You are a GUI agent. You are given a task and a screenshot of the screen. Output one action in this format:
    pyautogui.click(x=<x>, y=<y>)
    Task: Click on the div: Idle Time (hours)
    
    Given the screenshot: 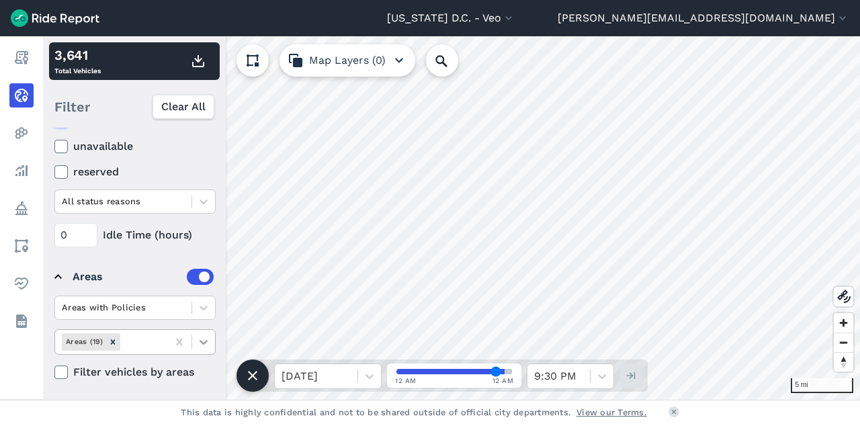 What is the action you would take?
    pyautogui.click(x=135, y=235)
    